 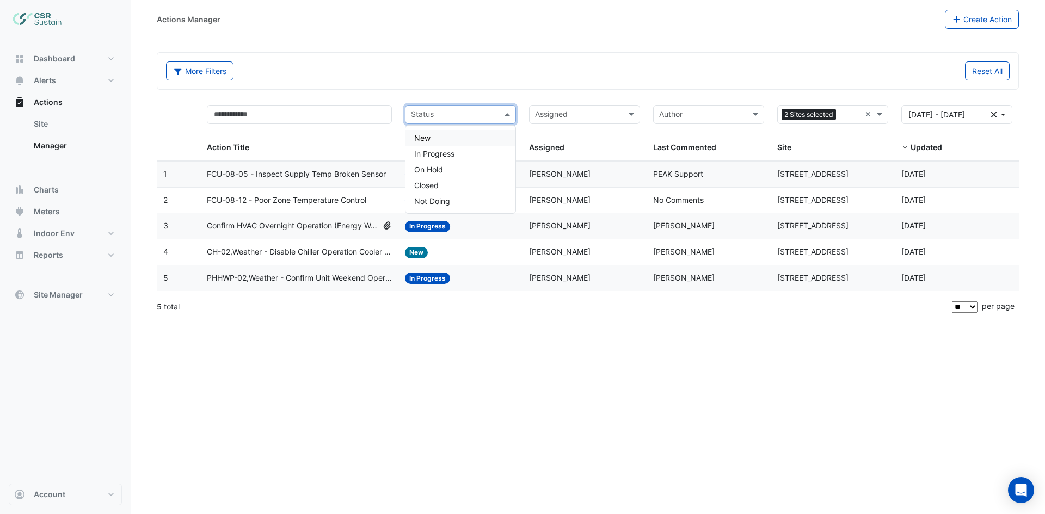 What do you see at coordinates (913, 278) in the screenshot?
I see `span: 2025-09-16T08:56:57.971` at bounding box center [913, 278].